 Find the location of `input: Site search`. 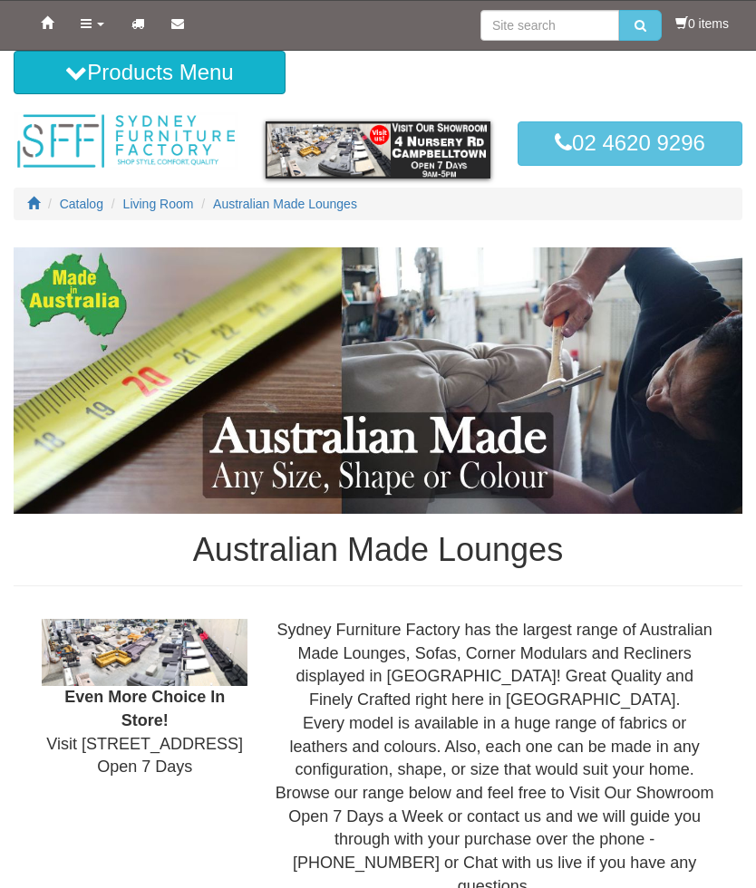

input: Site search is located at coordinates (549, 25).